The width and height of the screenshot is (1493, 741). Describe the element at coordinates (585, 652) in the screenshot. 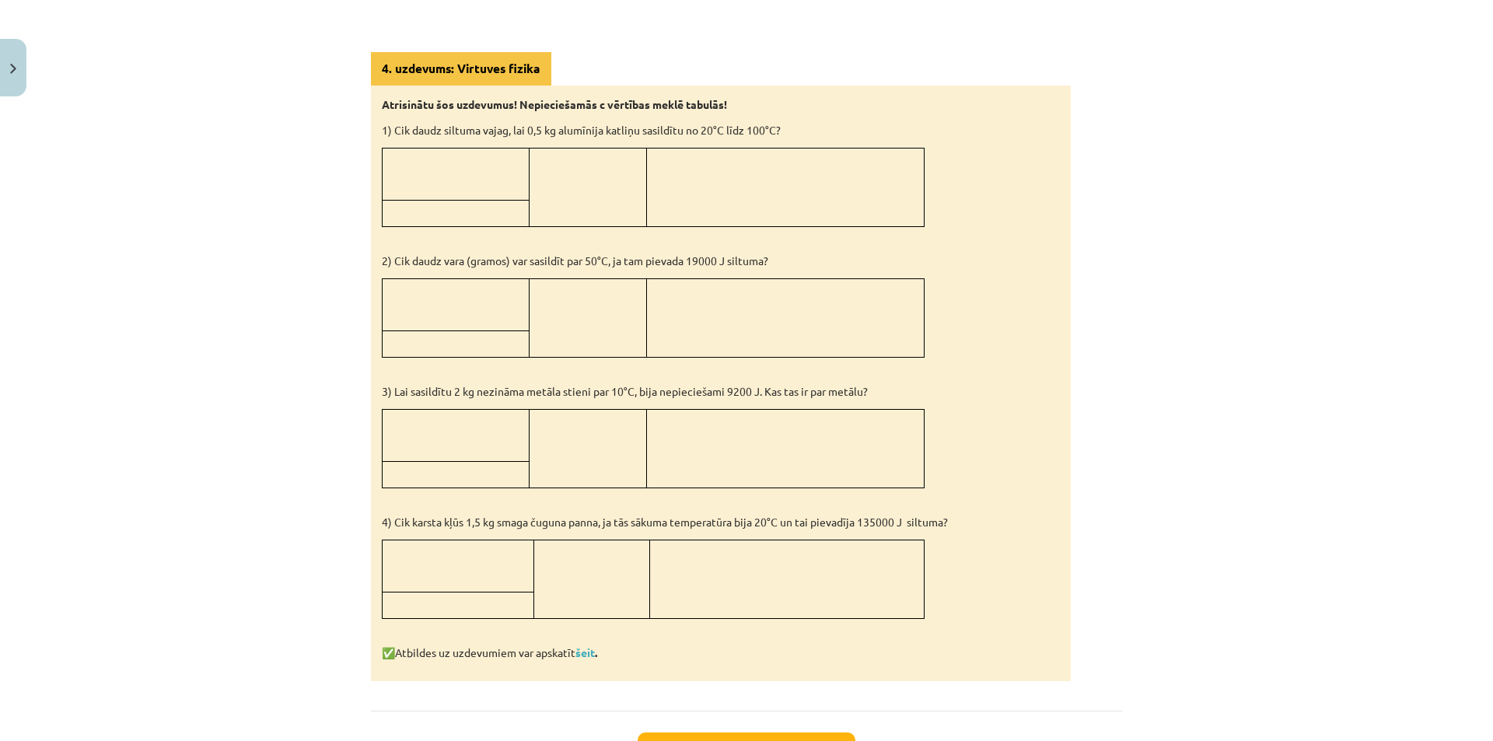

I see `a: šeit` at that location.